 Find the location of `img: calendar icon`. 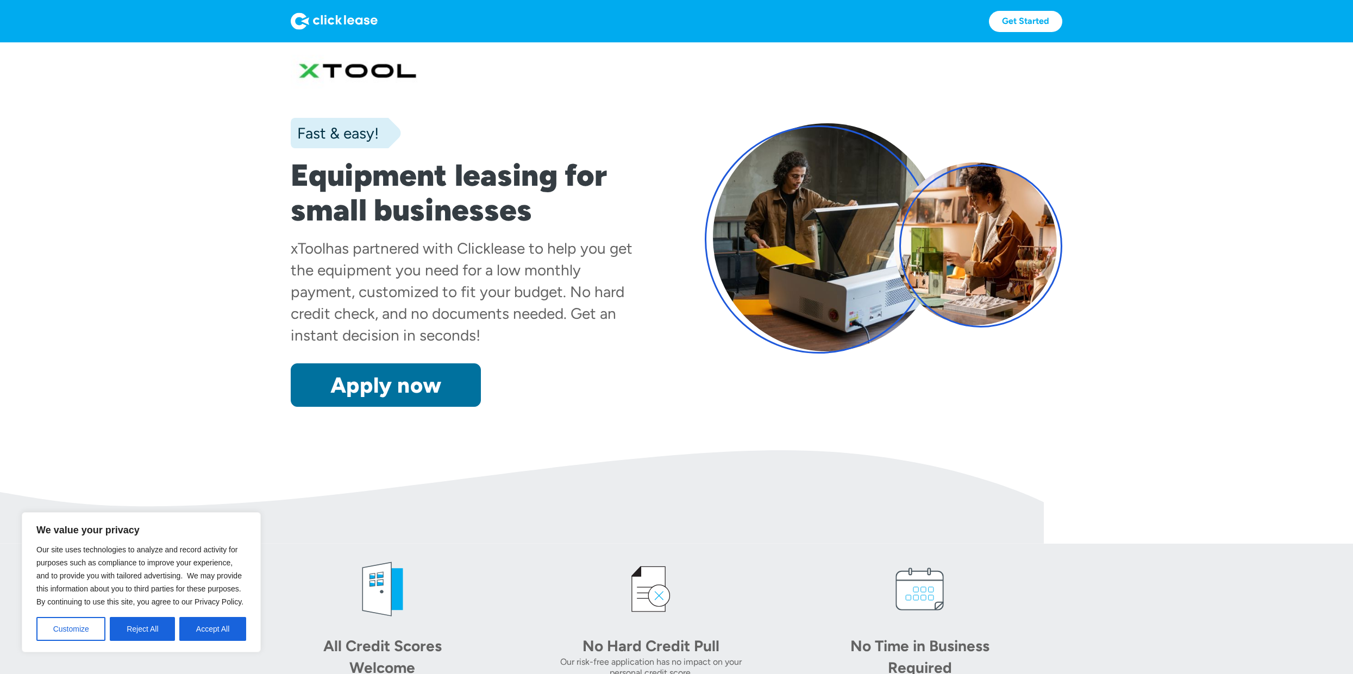

img: calendar icon is located at coordinates (920, 590).